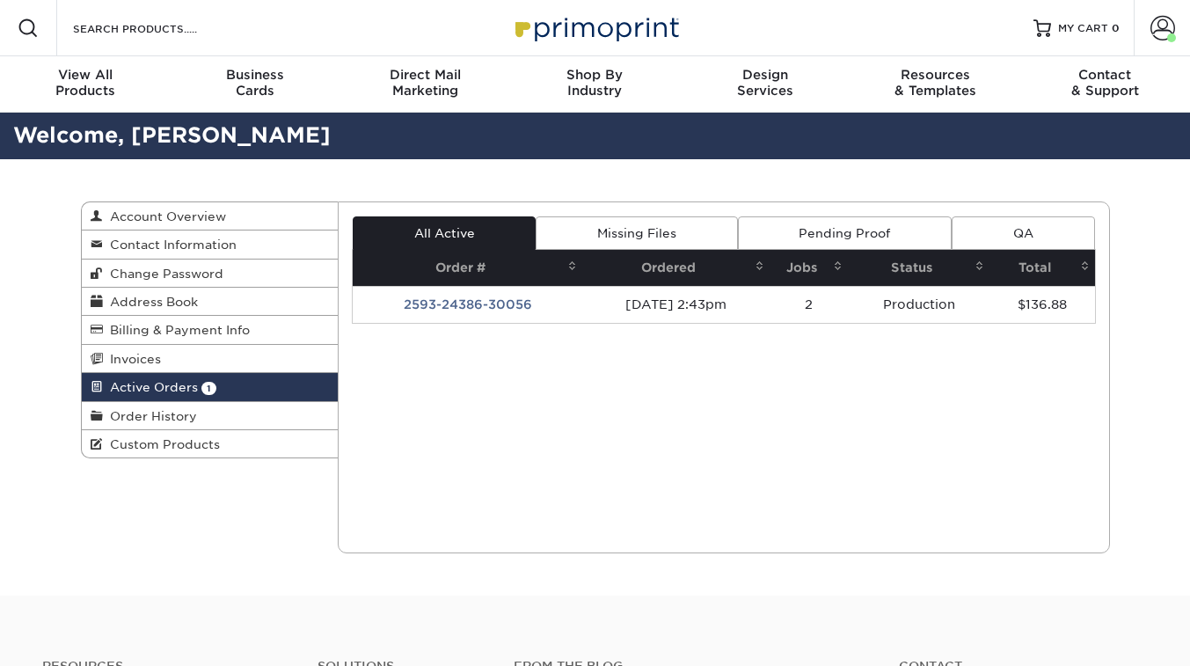 Image resolution: width=1190 pixels, height=666 pixels. I want to click on span: 1, so click(208, 388).